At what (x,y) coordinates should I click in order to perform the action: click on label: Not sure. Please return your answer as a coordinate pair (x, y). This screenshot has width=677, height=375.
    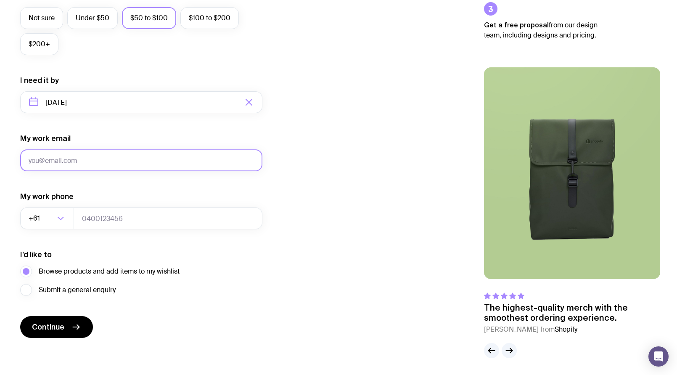
    Looking at the image, I should click on (42, 18).